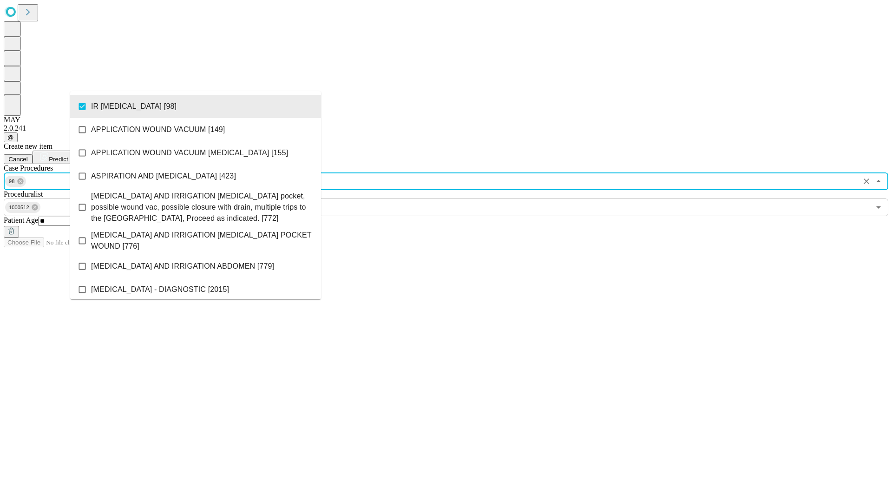 Image resolution: width=892 pixels, height=502 pixels. Describe the element at coordinates (446, 120) in the screenshot. I see `div: MAY` at that location.